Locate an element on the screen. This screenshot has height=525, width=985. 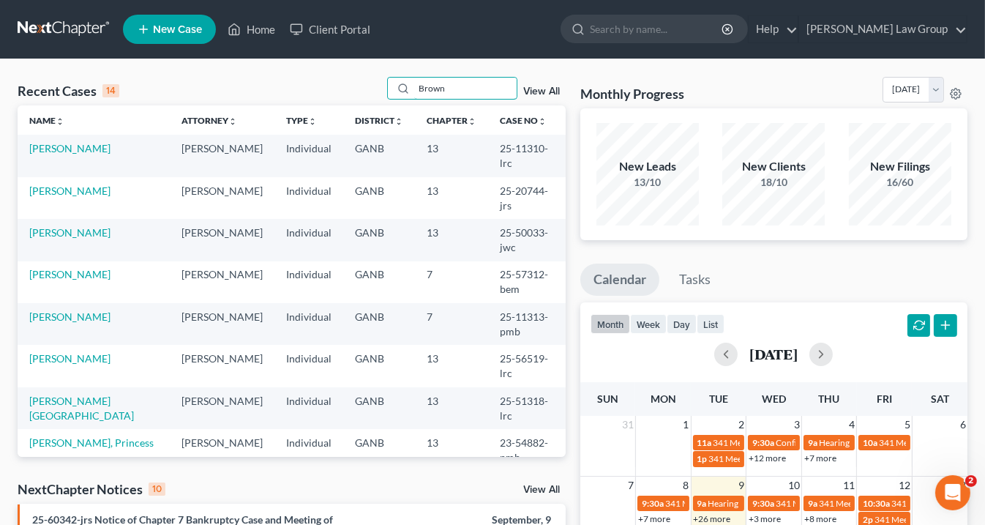
span: New Case is located at coordinates (177, 29).